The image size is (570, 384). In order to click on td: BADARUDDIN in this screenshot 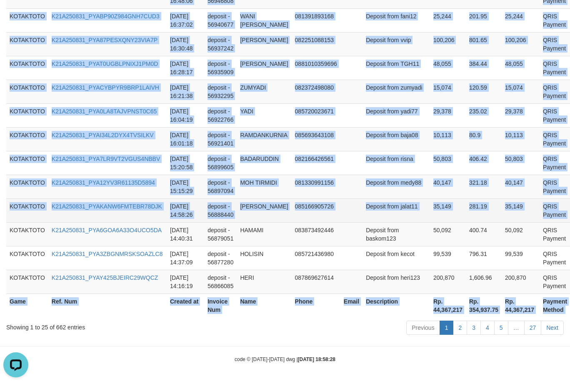, I will do `click(264, 163)`.